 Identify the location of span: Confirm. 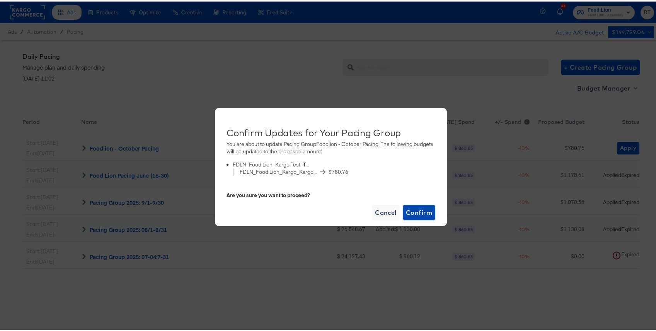
(419, 211).